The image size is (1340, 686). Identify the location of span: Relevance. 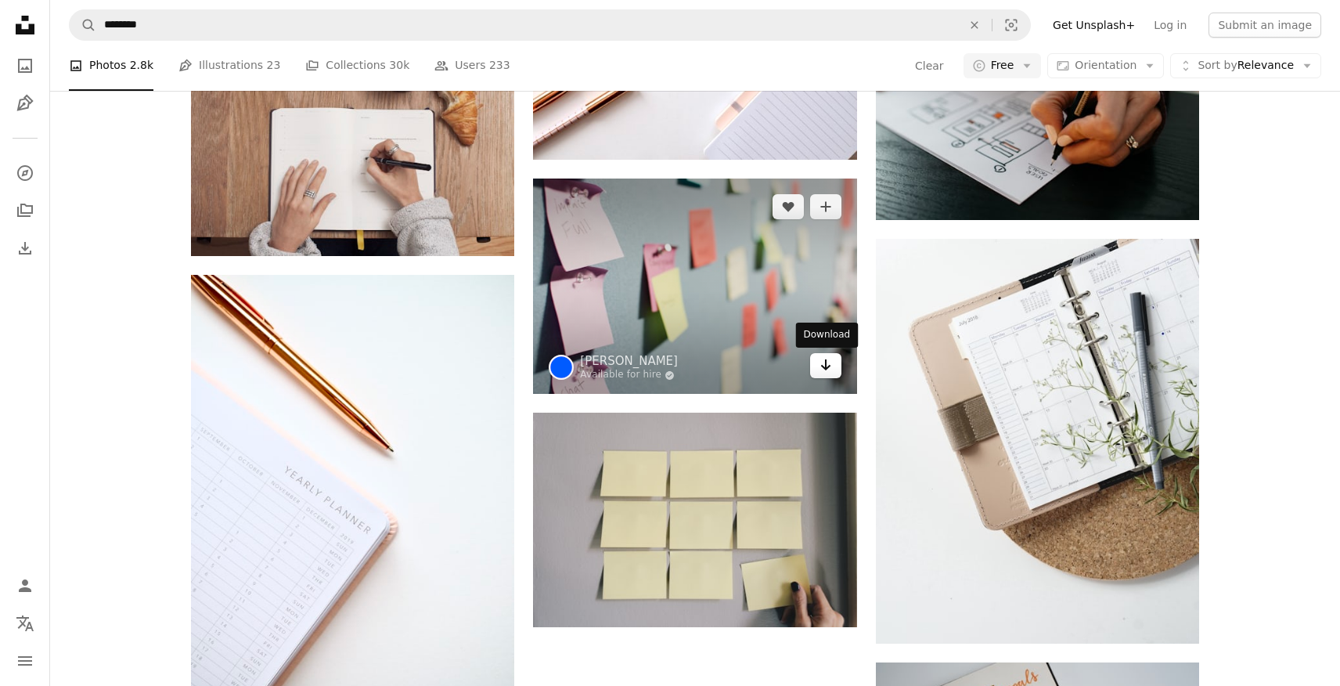
(1246, 66).